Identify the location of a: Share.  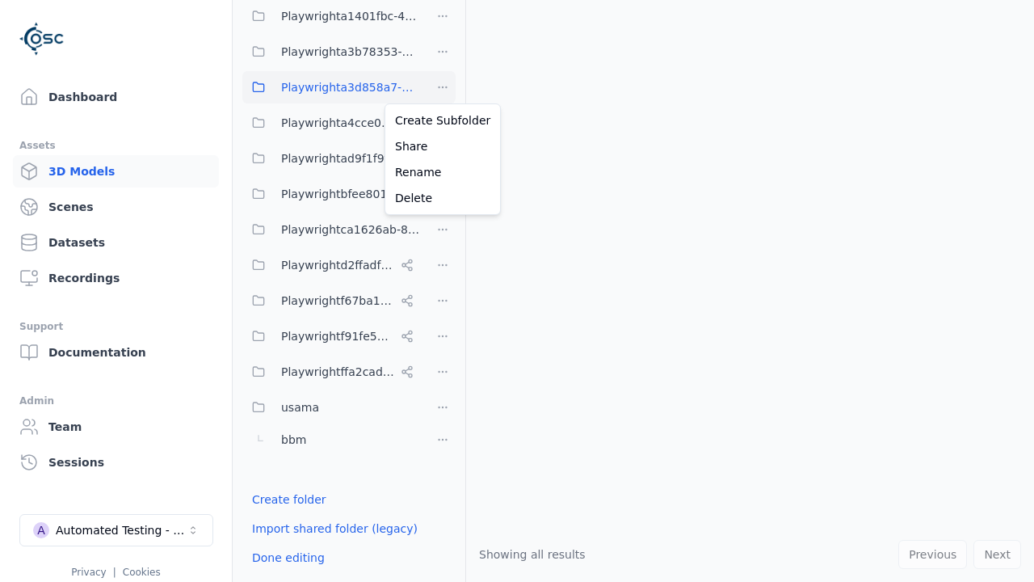
(443, 146).